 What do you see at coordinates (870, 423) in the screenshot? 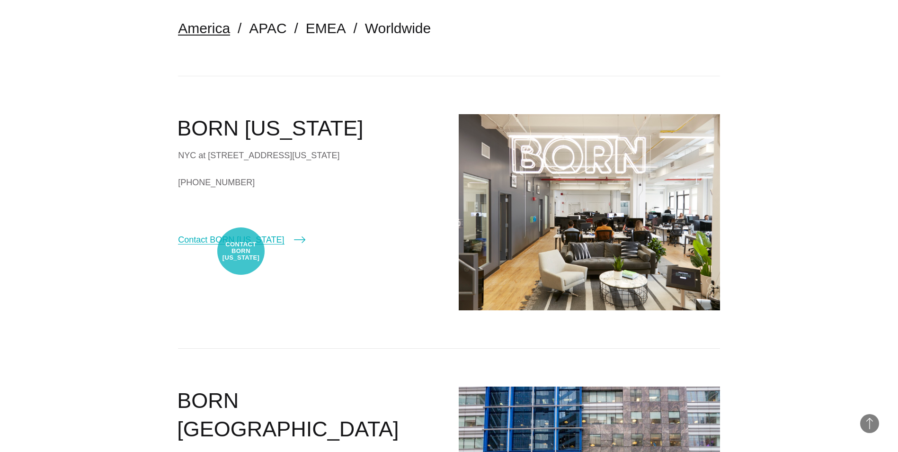
I see `button: Back to Top` at bounding box center [870, 423].